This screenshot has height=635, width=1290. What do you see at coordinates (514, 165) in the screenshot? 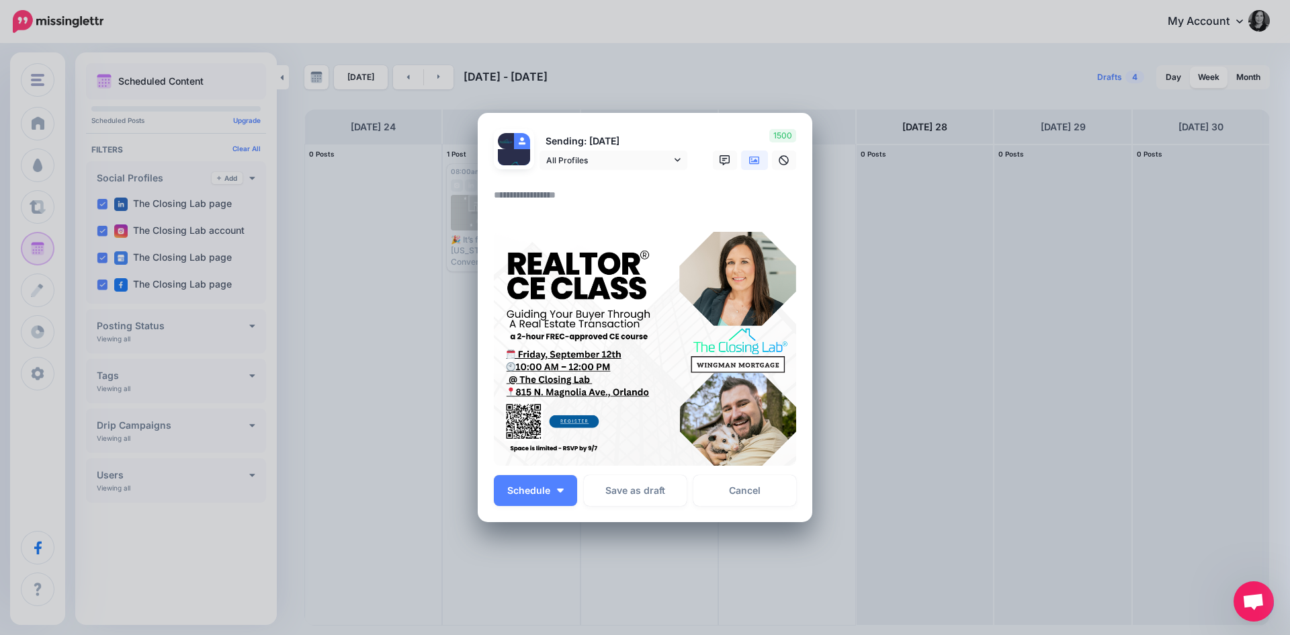
I see `img: 471373478_2314213725622094_743768045002070133_n-bsa152456.jpg` at bounding box center [514, 165].